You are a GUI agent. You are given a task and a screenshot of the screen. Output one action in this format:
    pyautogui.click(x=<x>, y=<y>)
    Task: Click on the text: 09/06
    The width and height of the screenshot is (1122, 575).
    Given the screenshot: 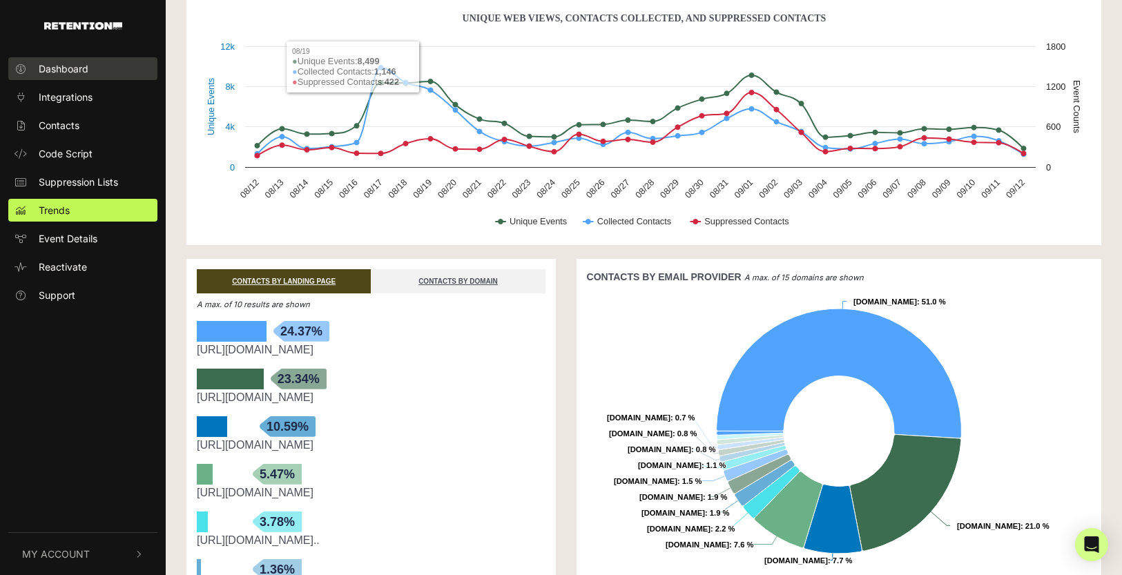 What is the action you would take?
    pyautogui.click(x=867, y=189)
    